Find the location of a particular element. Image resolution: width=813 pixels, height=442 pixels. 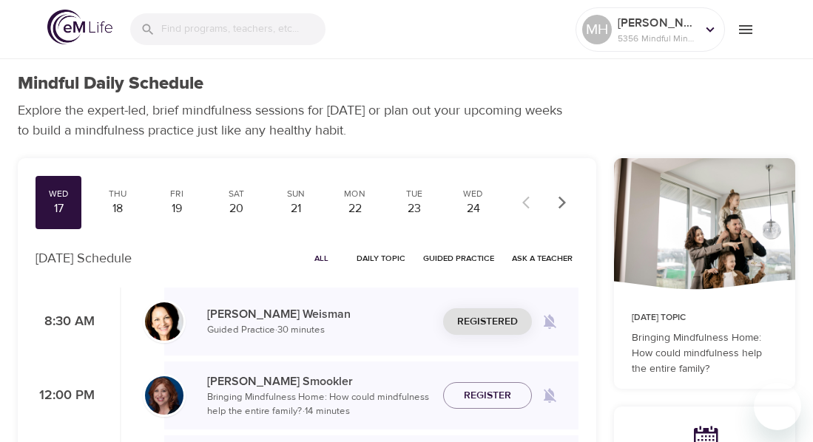

button: menu is located at coordinates (745, 29).